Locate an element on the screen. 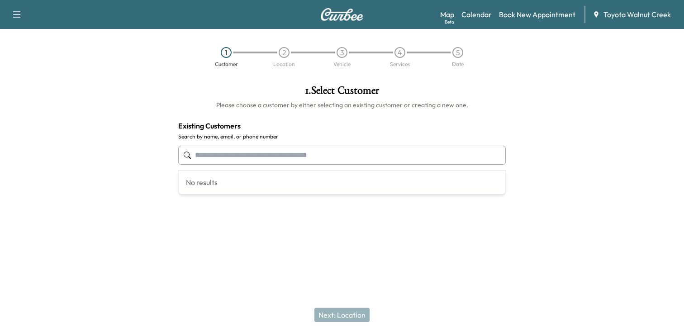 The height and width of the screenshot is (333, 684). img: Curbee Logo is located at coordinates (342, 14).